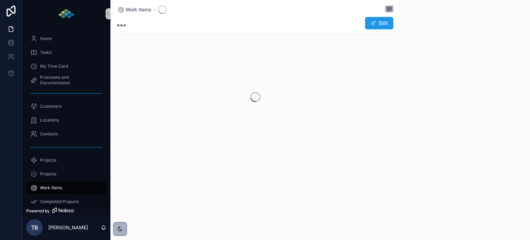 Image resolution: width=530 pixels, height=240 pixels. What do you see at coordinates (49, 134) in the screenshot?
I see `span: Contacts` at bounding box center [49, 134].